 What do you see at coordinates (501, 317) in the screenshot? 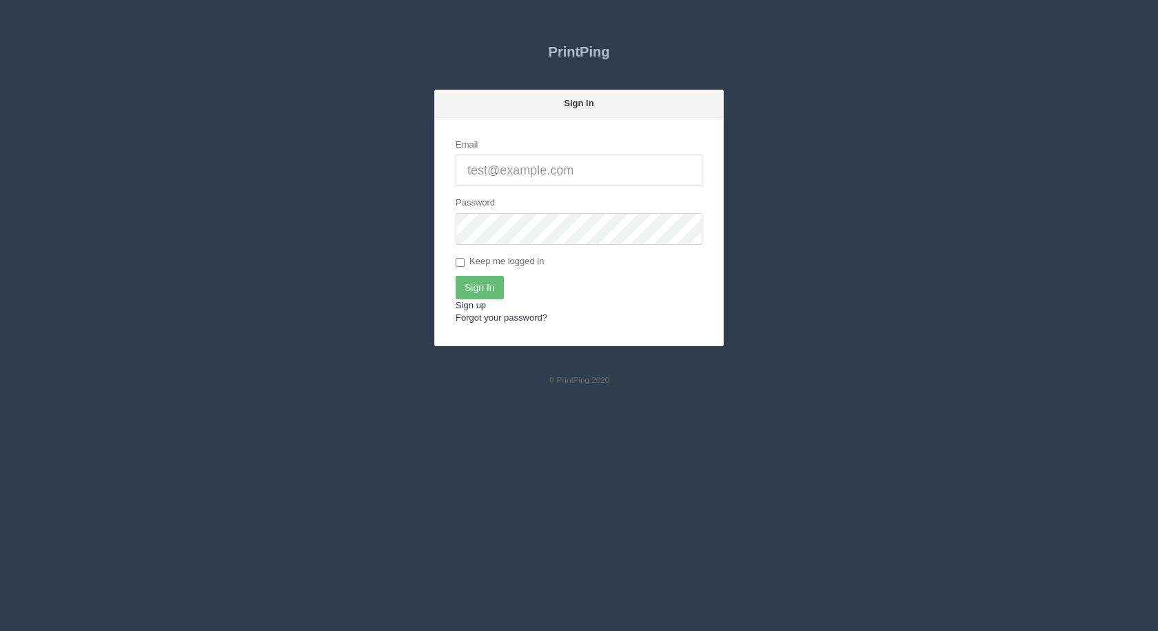
I see `a: Forgot your password?` at bounding box center [501, 317].